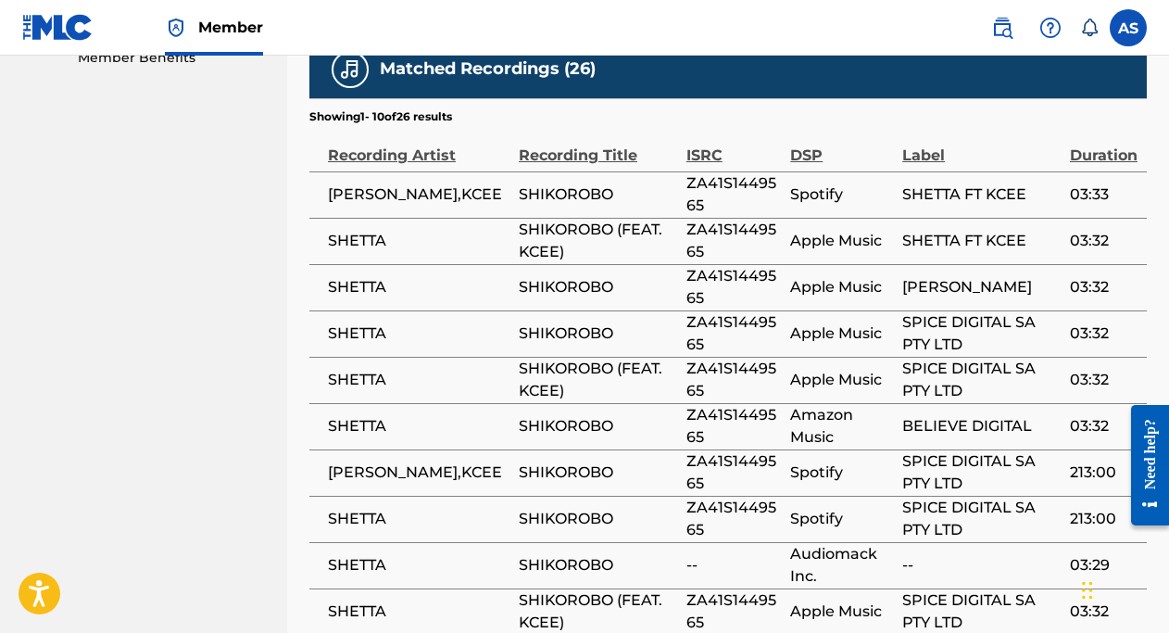 This screenshot has height=633, width=1169. What do you see at coordinates (1003, 28) in the screenshot?
I see `img: search` at bounding box center [1003, 28].